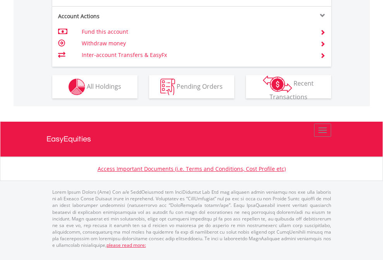 The image size is (383, 260). Describe the element at coordinates (126, 245) in the screenshot. I see `a: please read more:` at that location.